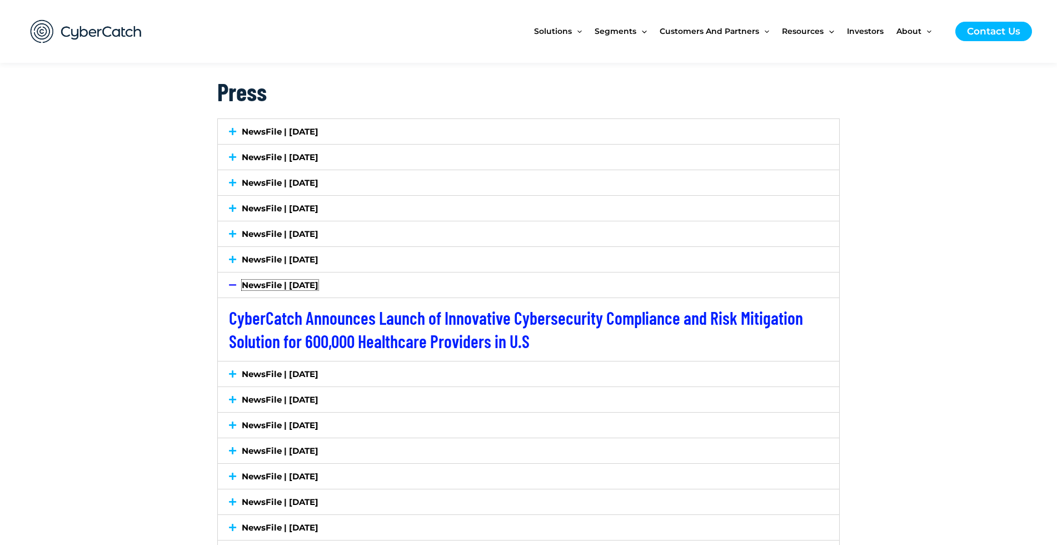 The width and height of the screenshot is (1057, 545). Describe the element at coordinates (865, 31) in the screenshot. I see `span: Investors` at that location.